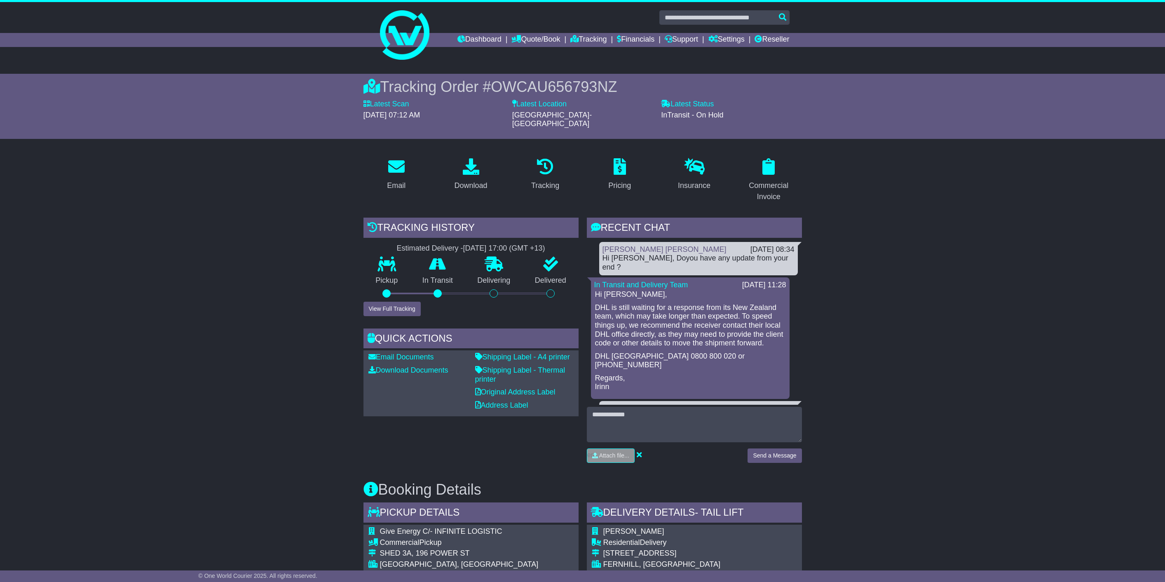 Image resolution: width=1165 pixels, height=582 pixels. I want to click on div: Download, so click(471, 186).